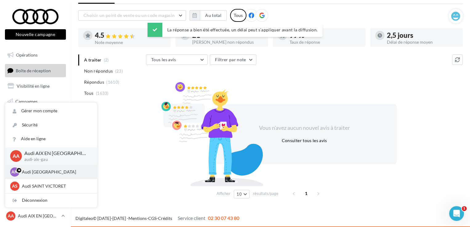  Describe the element at coordinates (35, 35) in the screenshot. I see `button: Nouvelle campagne` at that location.